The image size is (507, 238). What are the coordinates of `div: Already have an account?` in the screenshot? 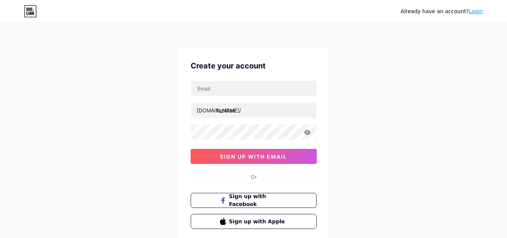 It's located at (442, 11).